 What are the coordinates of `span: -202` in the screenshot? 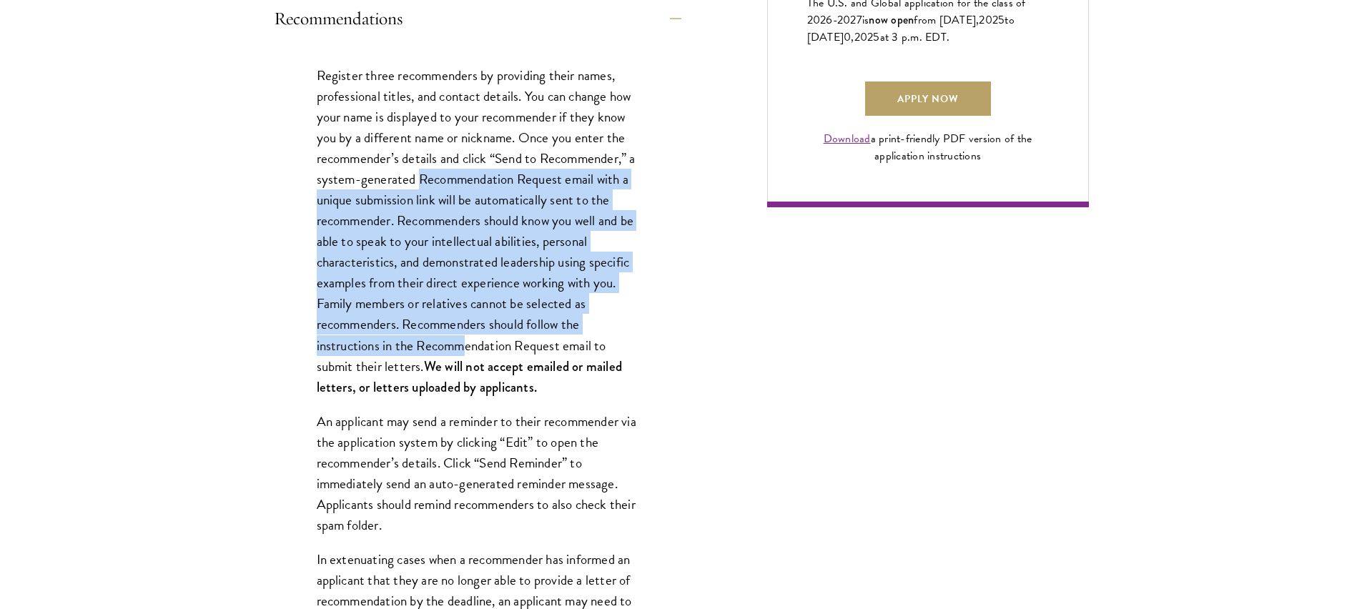 It's located at (845, 20).